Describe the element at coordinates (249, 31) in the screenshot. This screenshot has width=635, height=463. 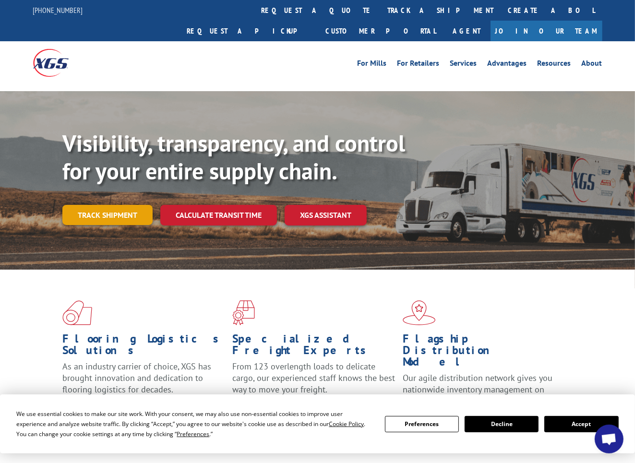
I see `a: Request a pickup` at that location.